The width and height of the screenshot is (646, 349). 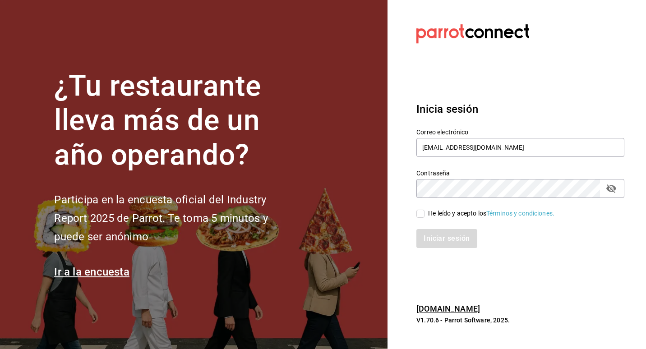 I want to click on label: Correo electrónico, so click(x=520, y=132).